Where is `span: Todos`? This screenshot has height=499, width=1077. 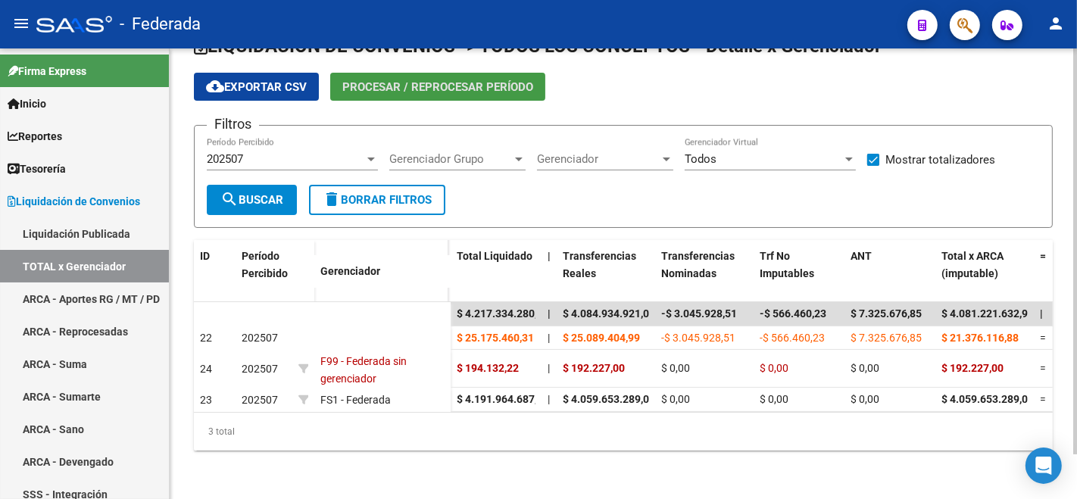
span: Todos is located at coordinates (701, 159).